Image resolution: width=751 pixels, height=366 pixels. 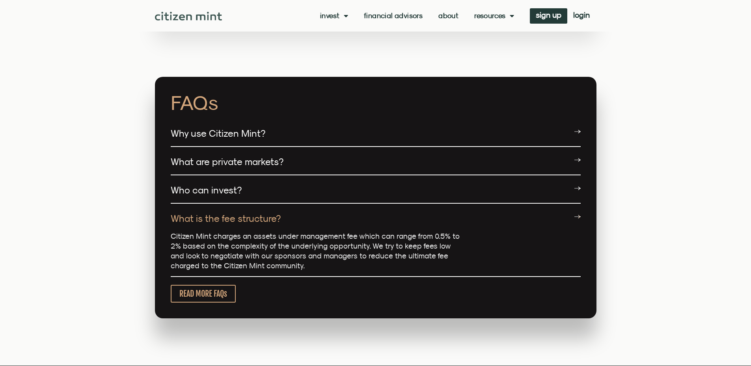 I want to click on a: What are private markets?, so click(x=227, y=162).